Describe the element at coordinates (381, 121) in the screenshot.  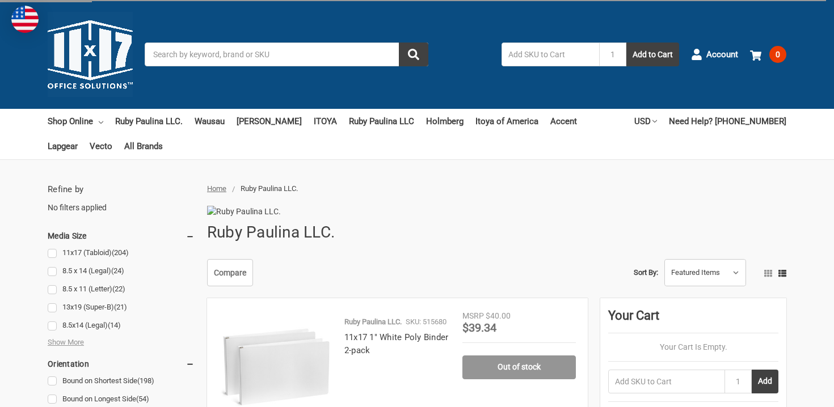
I see `a: Ruby Paulina LLC` at that location.